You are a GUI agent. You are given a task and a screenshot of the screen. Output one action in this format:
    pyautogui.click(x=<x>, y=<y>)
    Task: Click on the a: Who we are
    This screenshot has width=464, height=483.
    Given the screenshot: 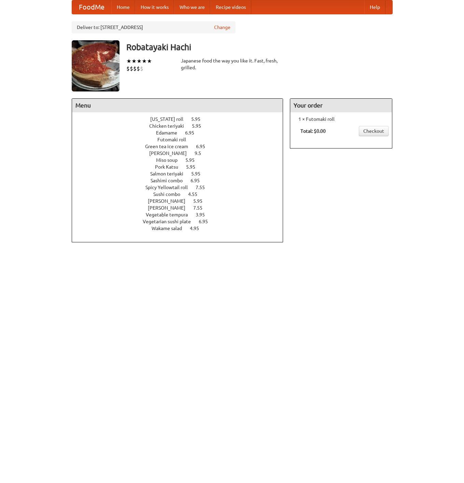 What is the action you would take?
    pyautogui.click(x=192, y=7)
    